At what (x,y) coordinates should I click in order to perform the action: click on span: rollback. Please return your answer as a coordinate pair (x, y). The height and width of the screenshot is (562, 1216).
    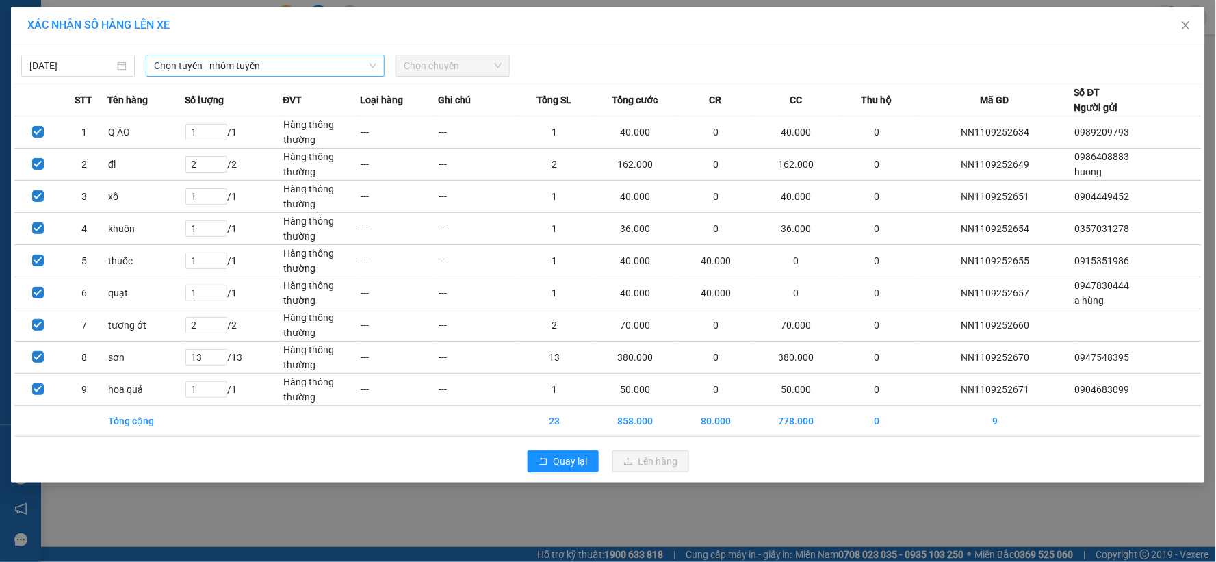
    Looking at the image, I should click on (543, 462).